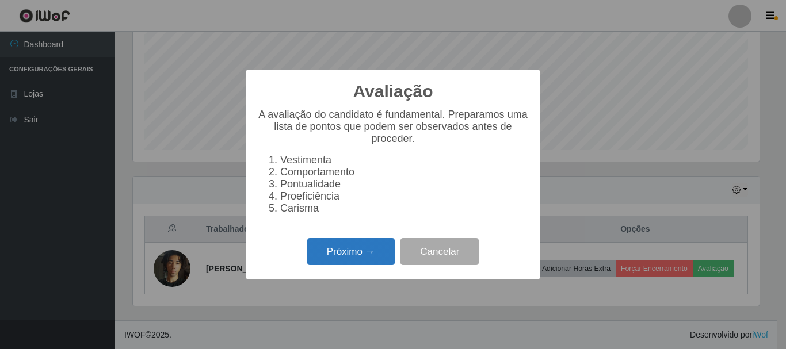 This screenshot has width=786, height=349. I want to click on li: Vestimenta, so click(404, 160).